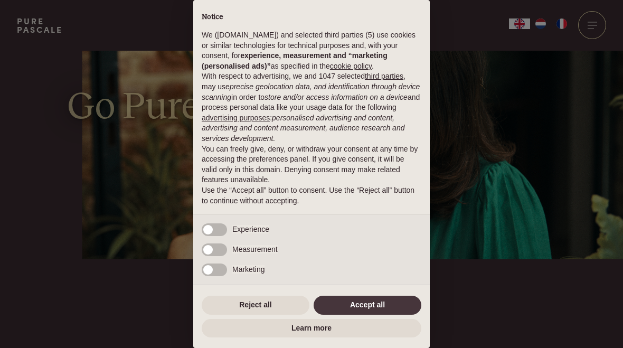  What do you see at coordinates (255, 249) in the screenshot?
I see `span: Measurement` at bounding box center [255, 249].